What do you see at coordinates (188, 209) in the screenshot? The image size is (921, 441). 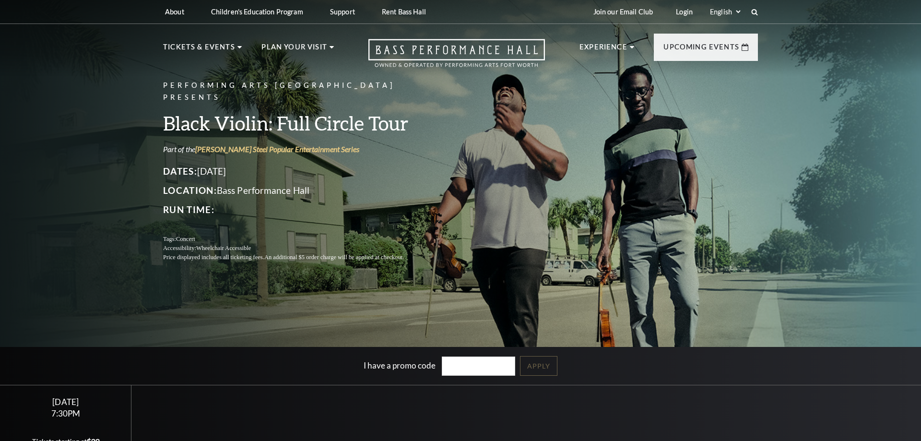 I see `span: Run Time:` at bounding box center [188, 209].